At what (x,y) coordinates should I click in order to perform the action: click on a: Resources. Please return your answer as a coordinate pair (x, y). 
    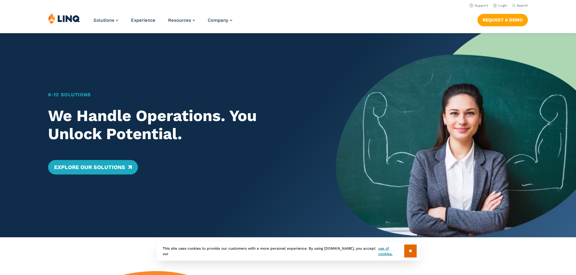
    Looking at the image, I should click on (181, 20).